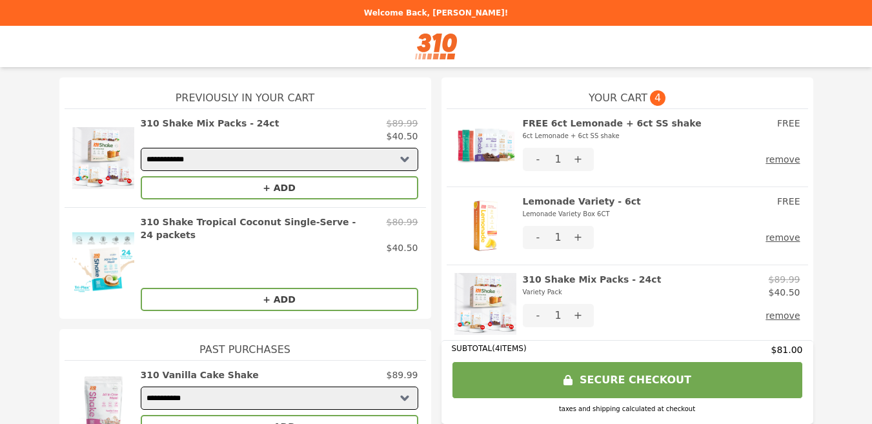  What do you see at coordinates (508, 348) in the screenshot?
I see `span: ( 4 ITEMS)` at bounding box center [508, 348].